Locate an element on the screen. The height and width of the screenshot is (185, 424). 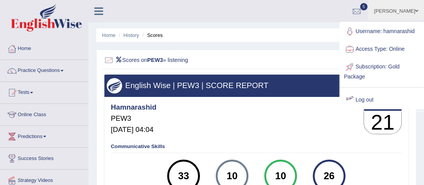
h4: Communicative Skills is located at coordinates (257, 147).